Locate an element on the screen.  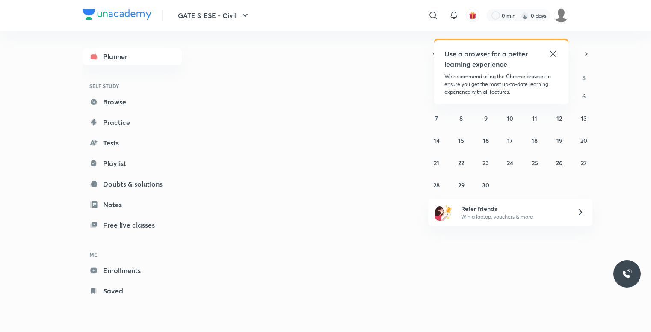
abbr: September 22, 2025 is located at coordinates (461, 162).